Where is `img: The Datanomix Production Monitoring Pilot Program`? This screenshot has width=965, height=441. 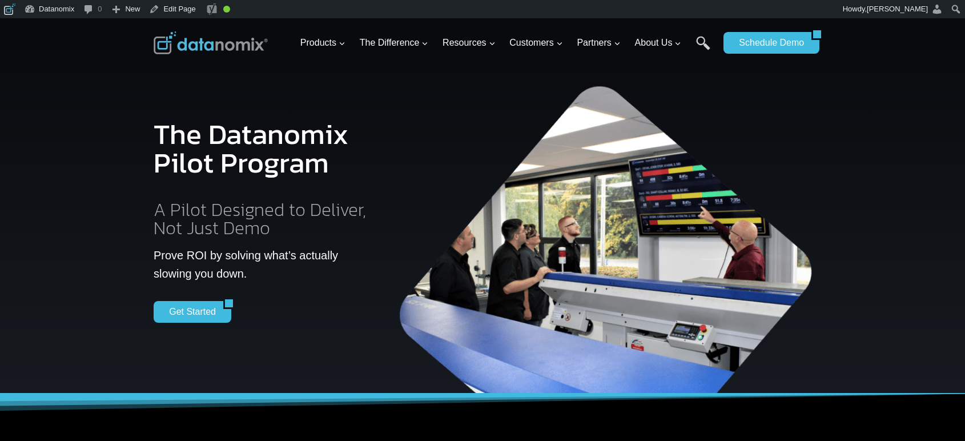 img: The Datanomix Production Monitoring Pilot Program is located at coordinates (607, 234).